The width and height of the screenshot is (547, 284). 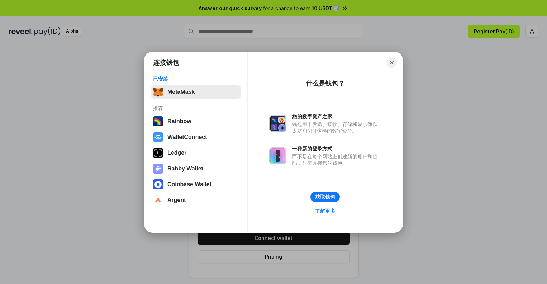 What do you see at coordinates (179, 121) in the screenshot?
I see `div: Rainbow` at bounding box center [179, 121].